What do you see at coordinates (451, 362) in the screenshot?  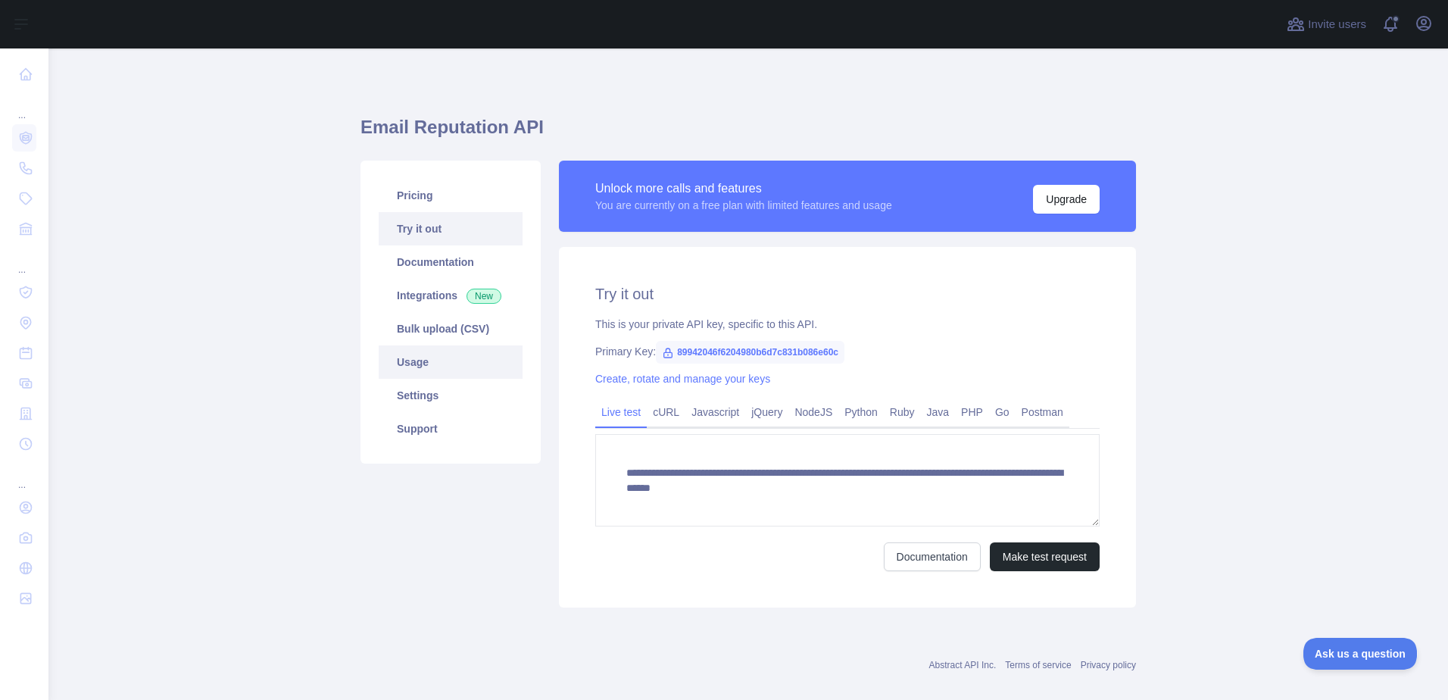 I see `a: Usage` at bounding box center [451, 362].